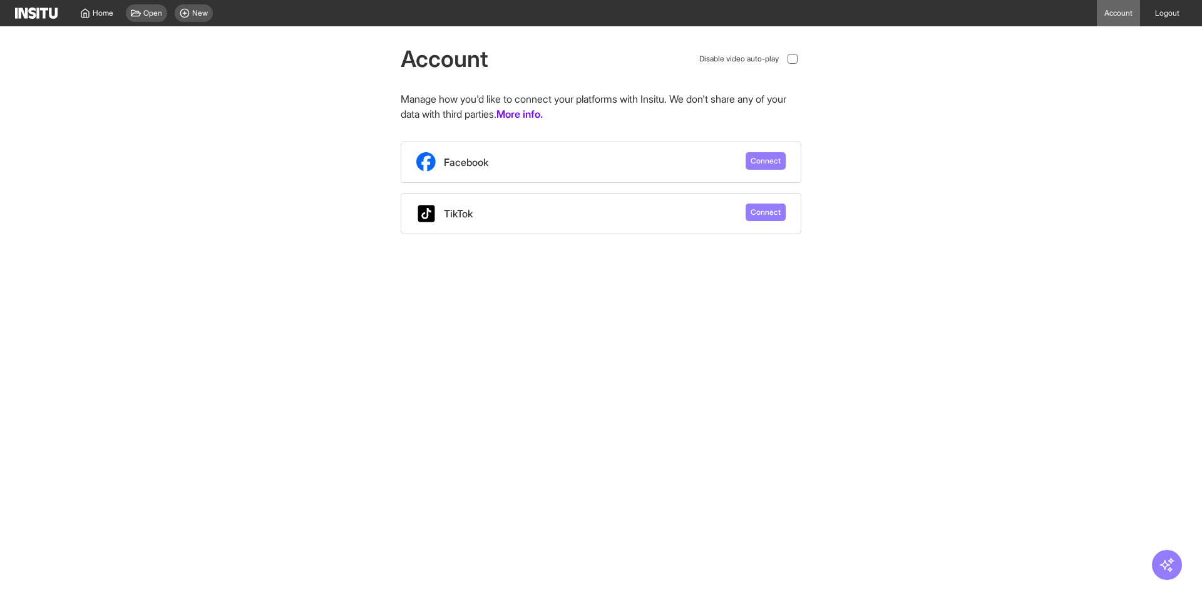 This screenshot has width=1202, height=600. Describe the element at coordinates (520, 114) in the screenshot. I see `a: More info.` at that location.